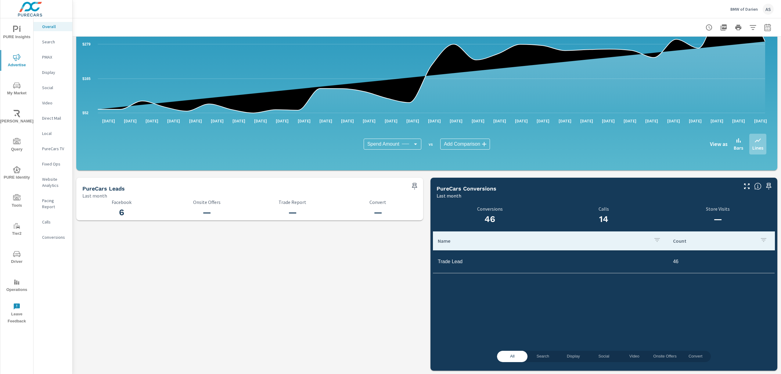 This screenshot has width=781, height=374. What do you see at coordinates (55, 204) in the screenshot?
I see `p: Pacing Report` at bounding box center [55, 204].